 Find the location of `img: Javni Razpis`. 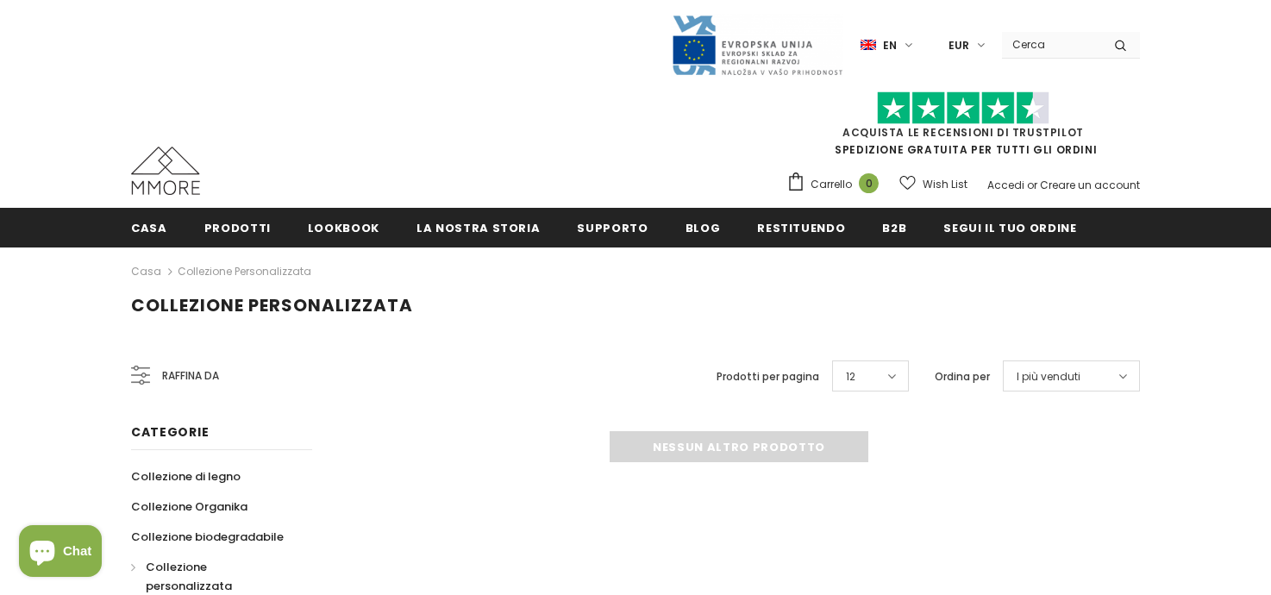

img: Javni Razpis is located at coordinates (757, 45).